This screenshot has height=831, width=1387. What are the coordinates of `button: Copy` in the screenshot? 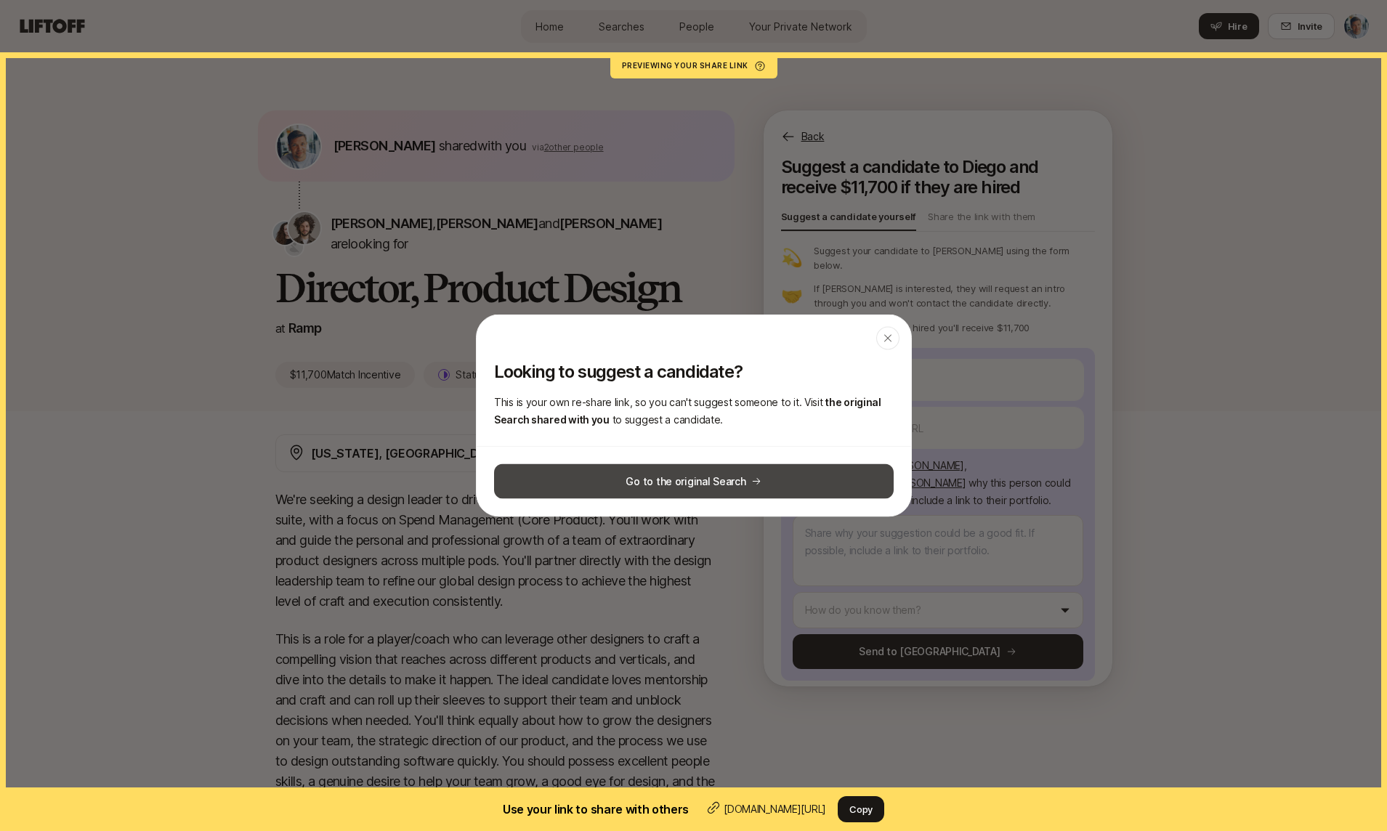 It's located at (861, 810).